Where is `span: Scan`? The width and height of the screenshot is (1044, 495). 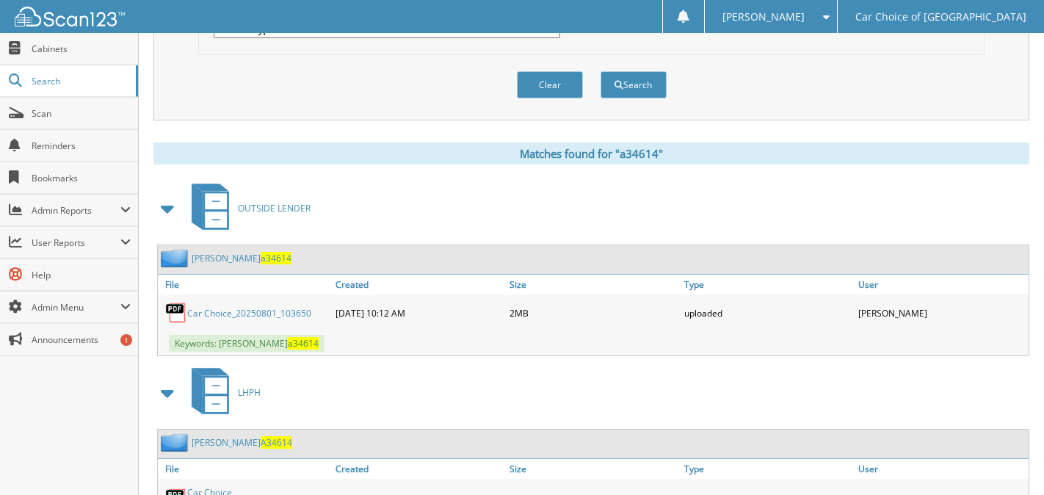
span: Scan is located at coordinates (81, 113).